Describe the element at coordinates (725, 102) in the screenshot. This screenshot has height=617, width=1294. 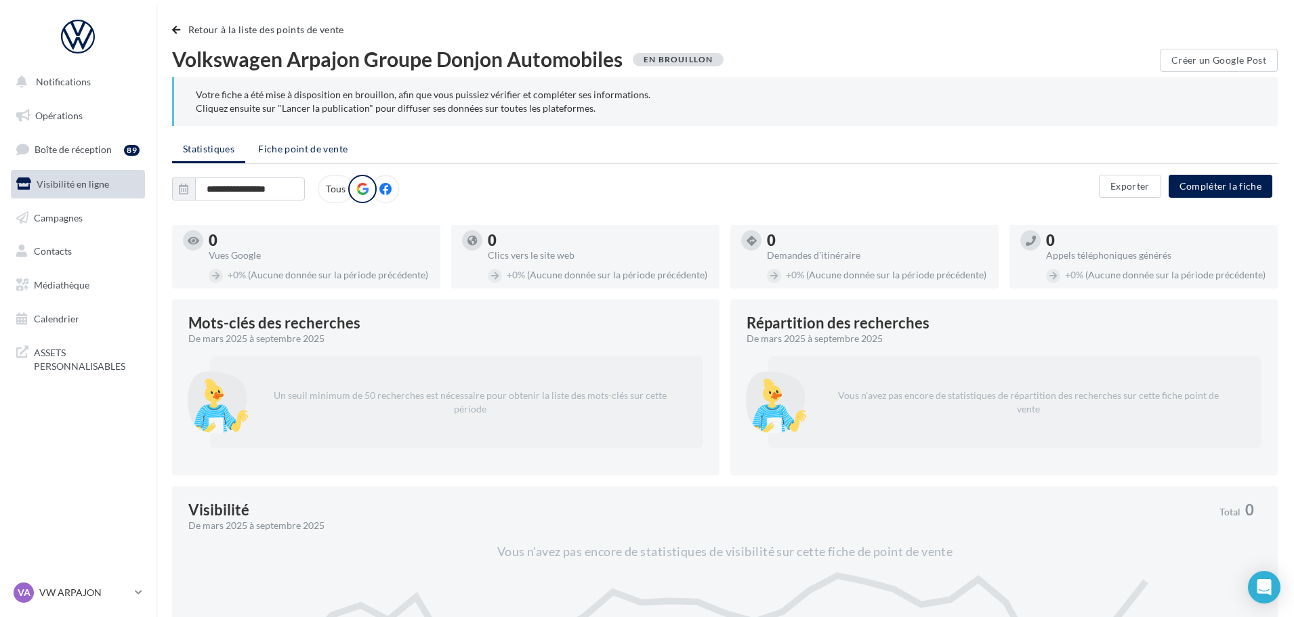
I see `div: Votre fiche a été mise à disposition en brouillon, afin que vous puissiez vérifier et compléter s...` at that location.